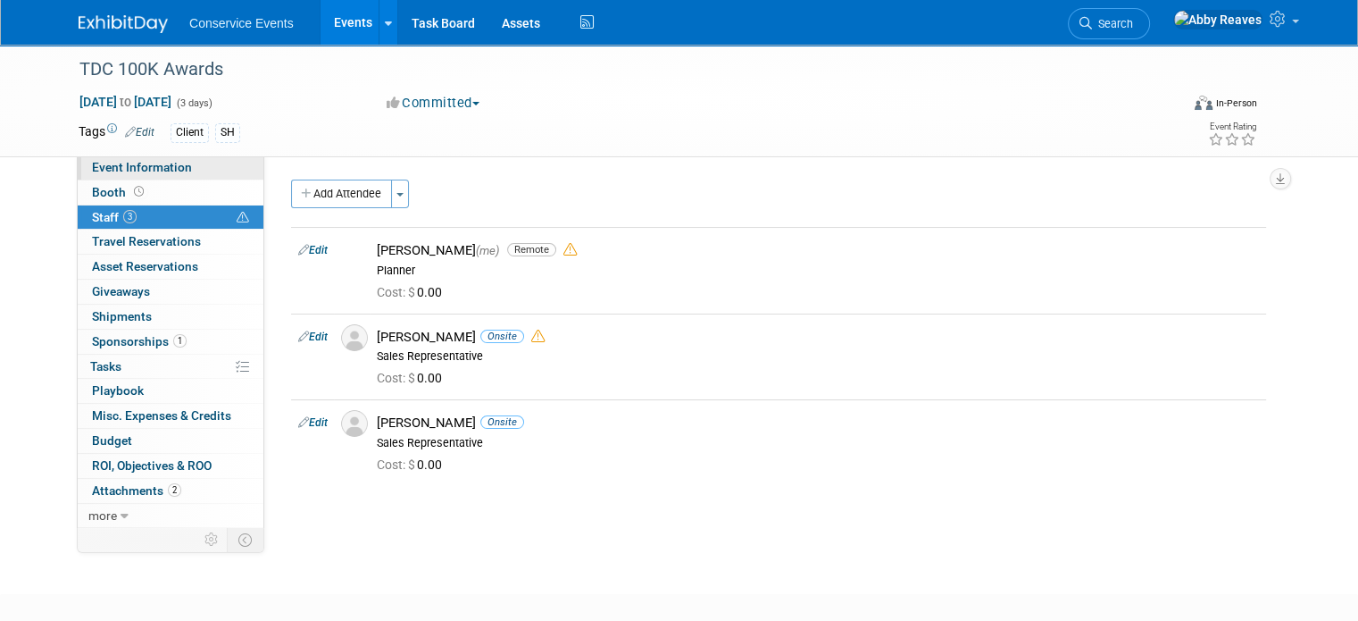  What do you see at coordinates (171, 266) in the screenshot?
I see `a: Asset Reservations` at bounding box center [171, 266].